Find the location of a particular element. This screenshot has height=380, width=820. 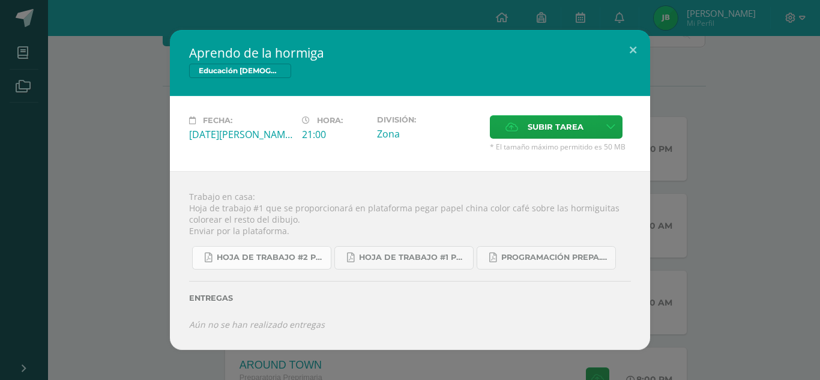

span: Hoja de trabajo #2 prepa A-B 4ta. Unidad 2025.pdf is located at coordinates (271, 257).